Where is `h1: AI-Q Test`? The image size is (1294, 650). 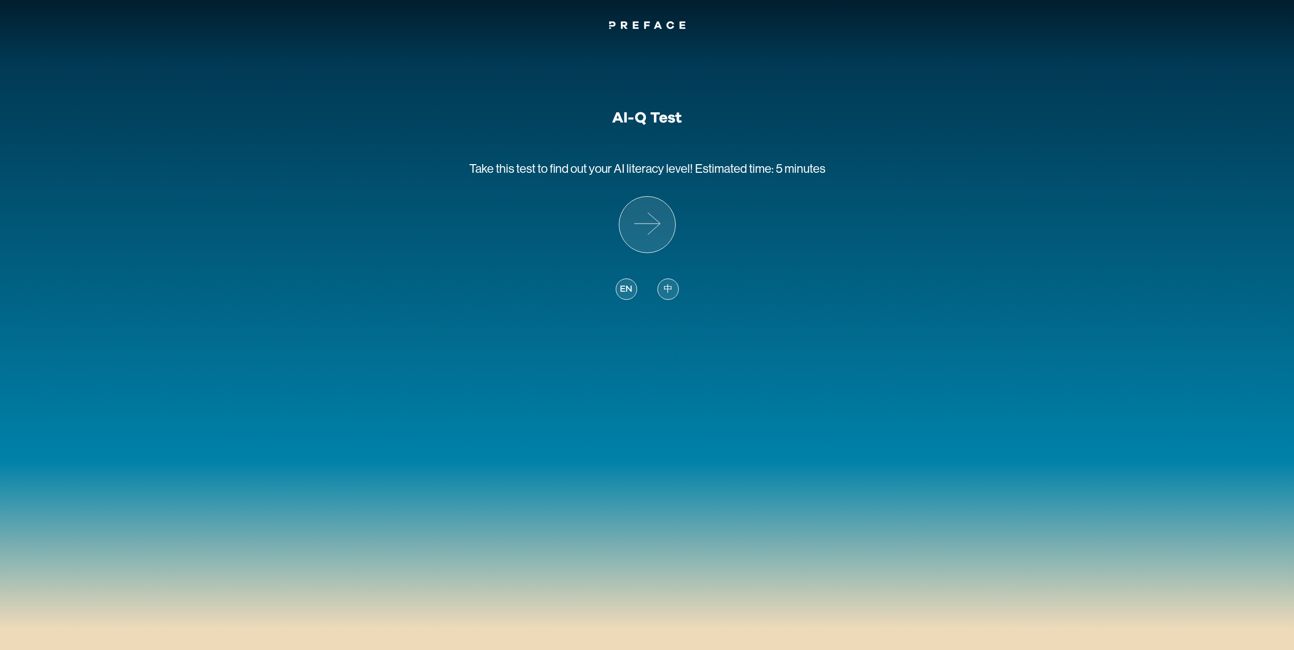
h1: AI-Q Test is located at coordinates (647, 118).